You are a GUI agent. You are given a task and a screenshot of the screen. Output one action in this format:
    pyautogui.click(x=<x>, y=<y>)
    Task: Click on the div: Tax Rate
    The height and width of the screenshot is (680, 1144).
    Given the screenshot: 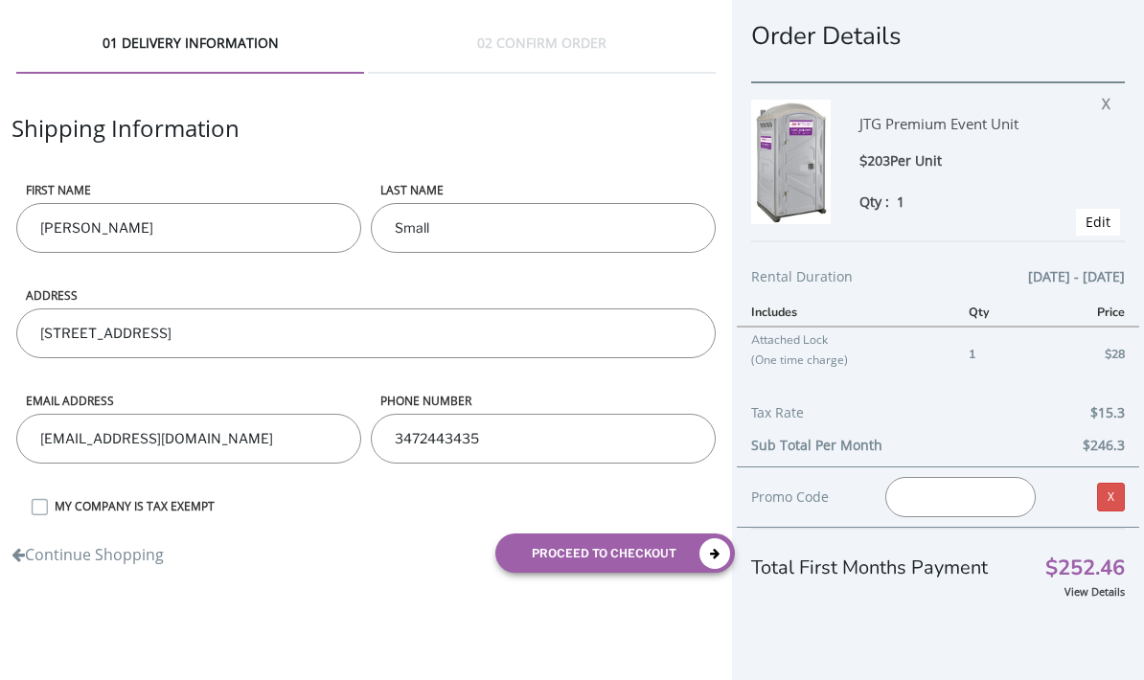 What is the action you would take?
    pyautogui.click(x=938, y=418)
    